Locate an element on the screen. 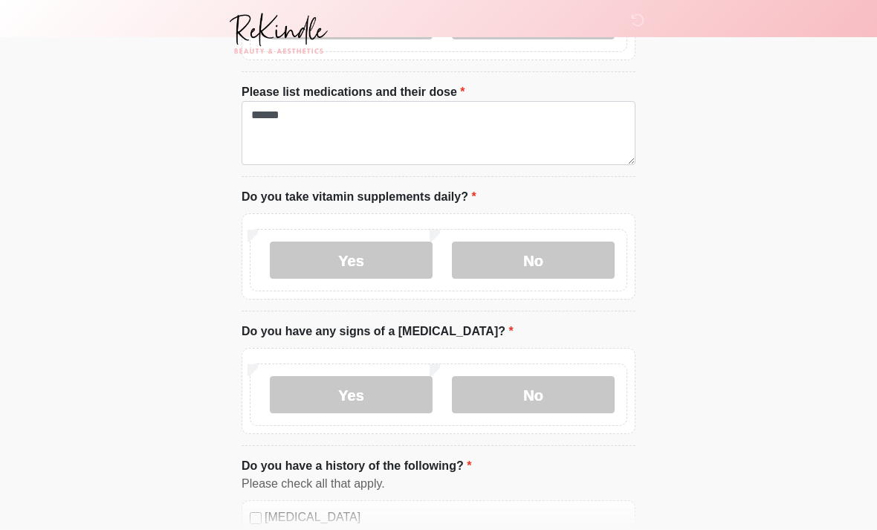 The height and width of the screenshot is (530, 877). label: Do you have a history of the following? is located at coordinates (356, 466).